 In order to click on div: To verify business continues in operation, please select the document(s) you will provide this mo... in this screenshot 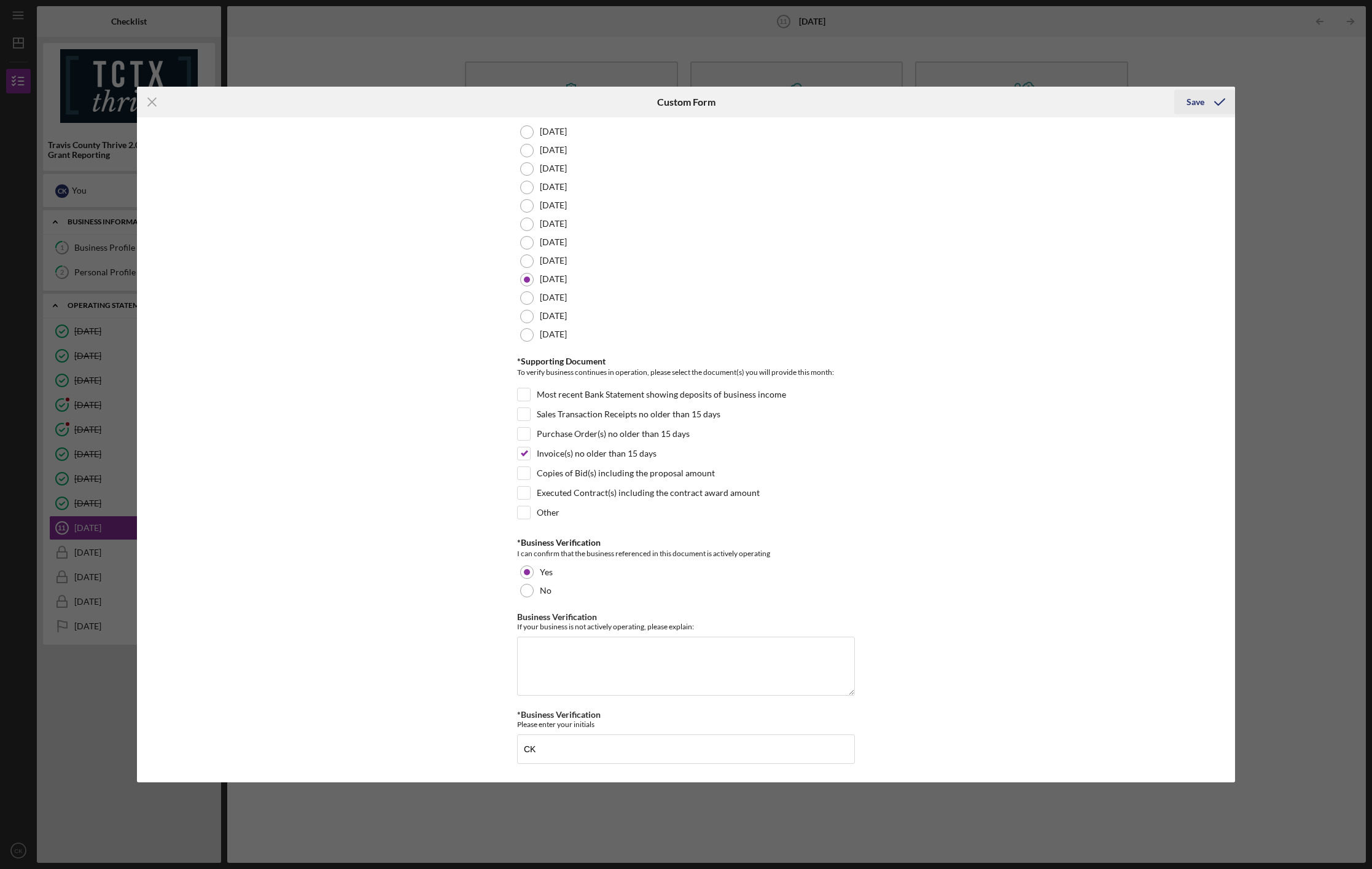, I will do `click(686, 373)`.